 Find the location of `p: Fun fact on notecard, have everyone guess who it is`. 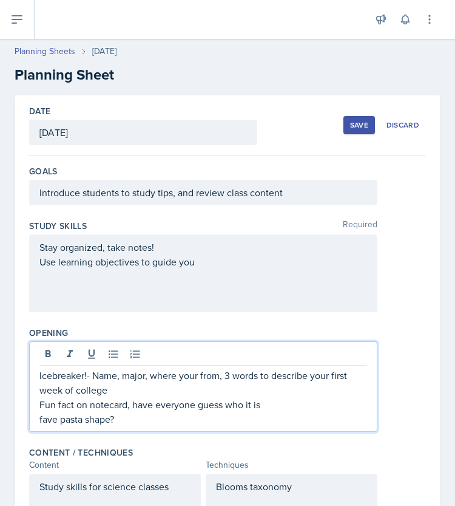

p: Fun fact on notecard, have everyone guess who it is is located at coordinates (203, 404).